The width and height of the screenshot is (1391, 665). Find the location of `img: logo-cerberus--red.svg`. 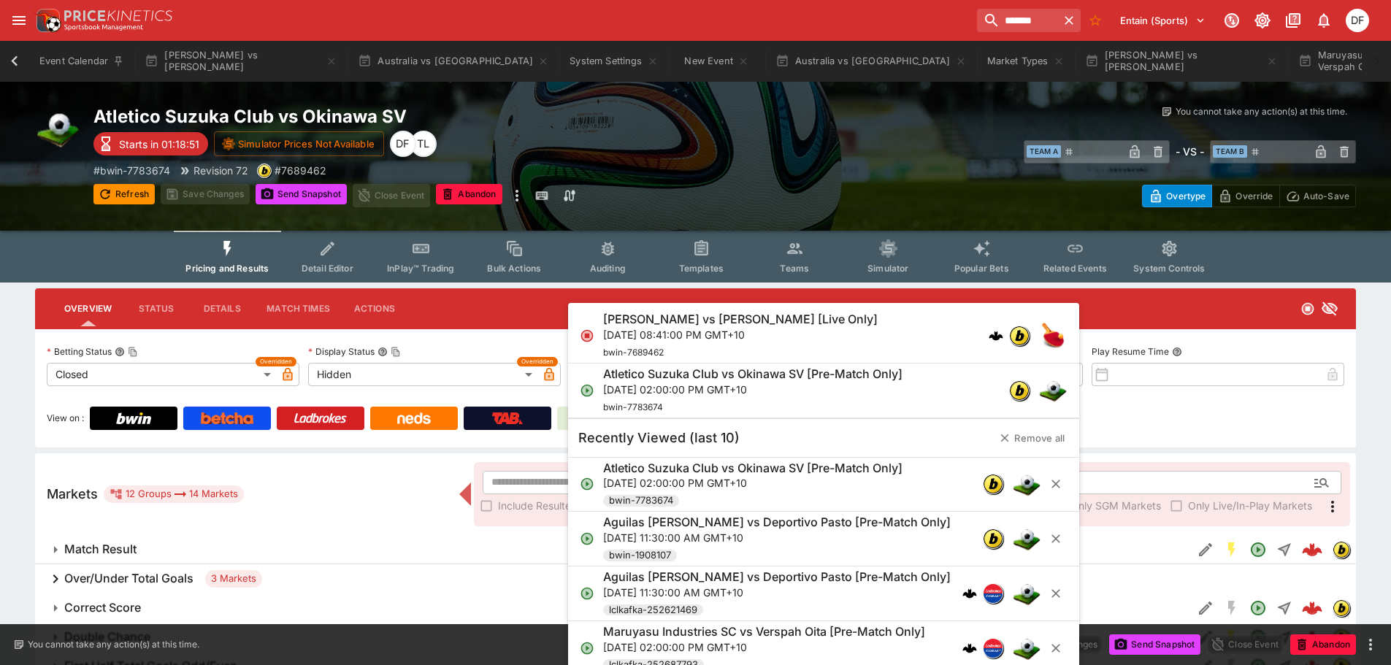

img: logo-cerberus--red.svg is located at coordinates (1312, 608).